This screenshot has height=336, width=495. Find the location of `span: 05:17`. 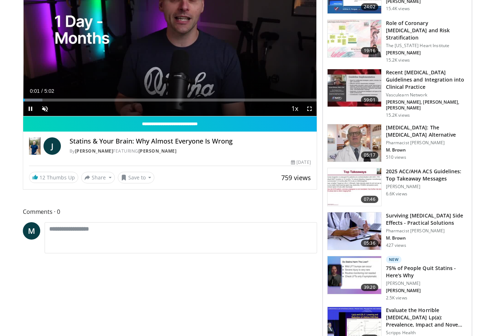

span: 05:17 is located at coordinates (370, 155).